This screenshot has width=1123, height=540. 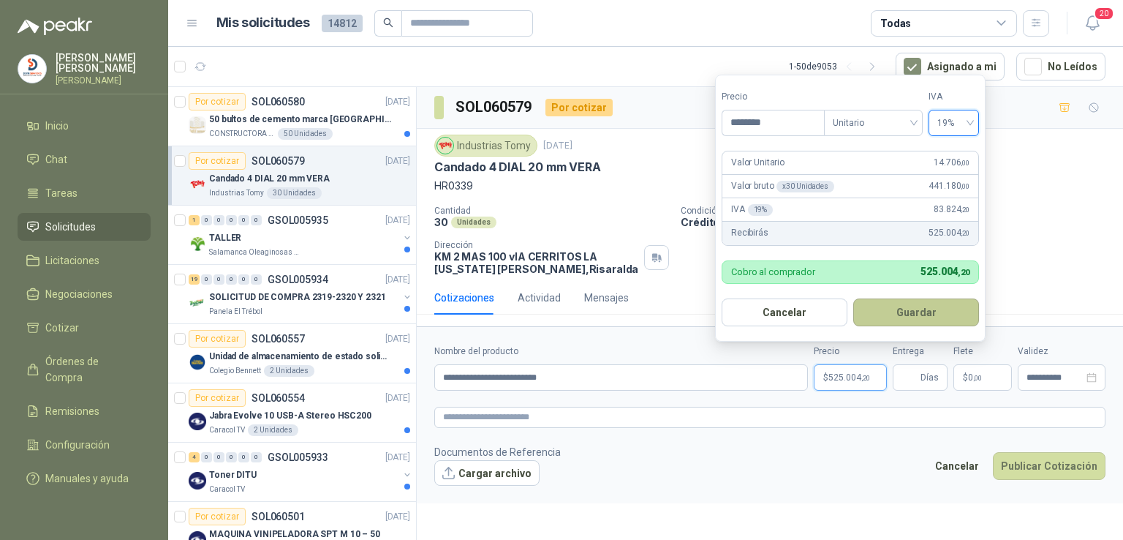 I want to click on p: IVA, so click(x=752, y=209).